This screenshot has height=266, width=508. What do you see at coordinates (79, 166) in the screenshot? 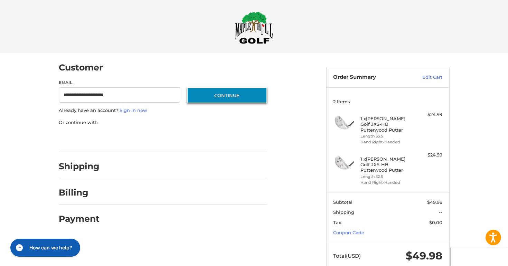
I see `h2: Shipping` at bounding box center [79, 166].